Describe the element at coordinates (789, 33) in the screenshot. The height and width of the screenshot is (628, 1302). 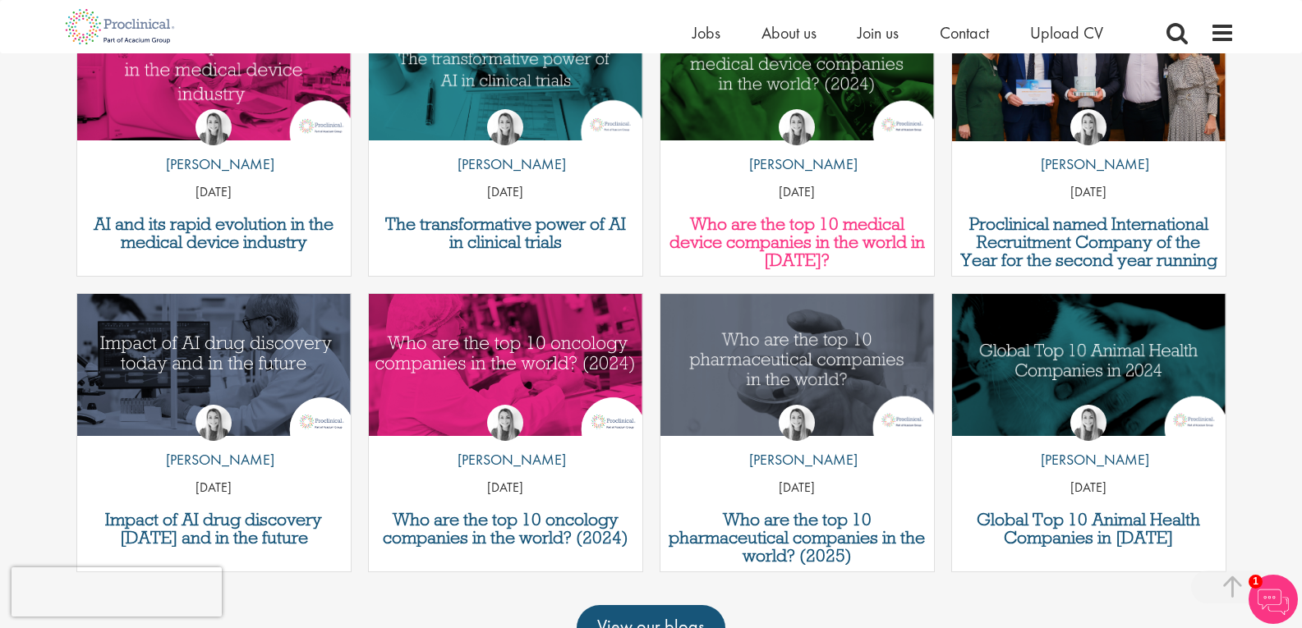
I see `span: About us` at that location.